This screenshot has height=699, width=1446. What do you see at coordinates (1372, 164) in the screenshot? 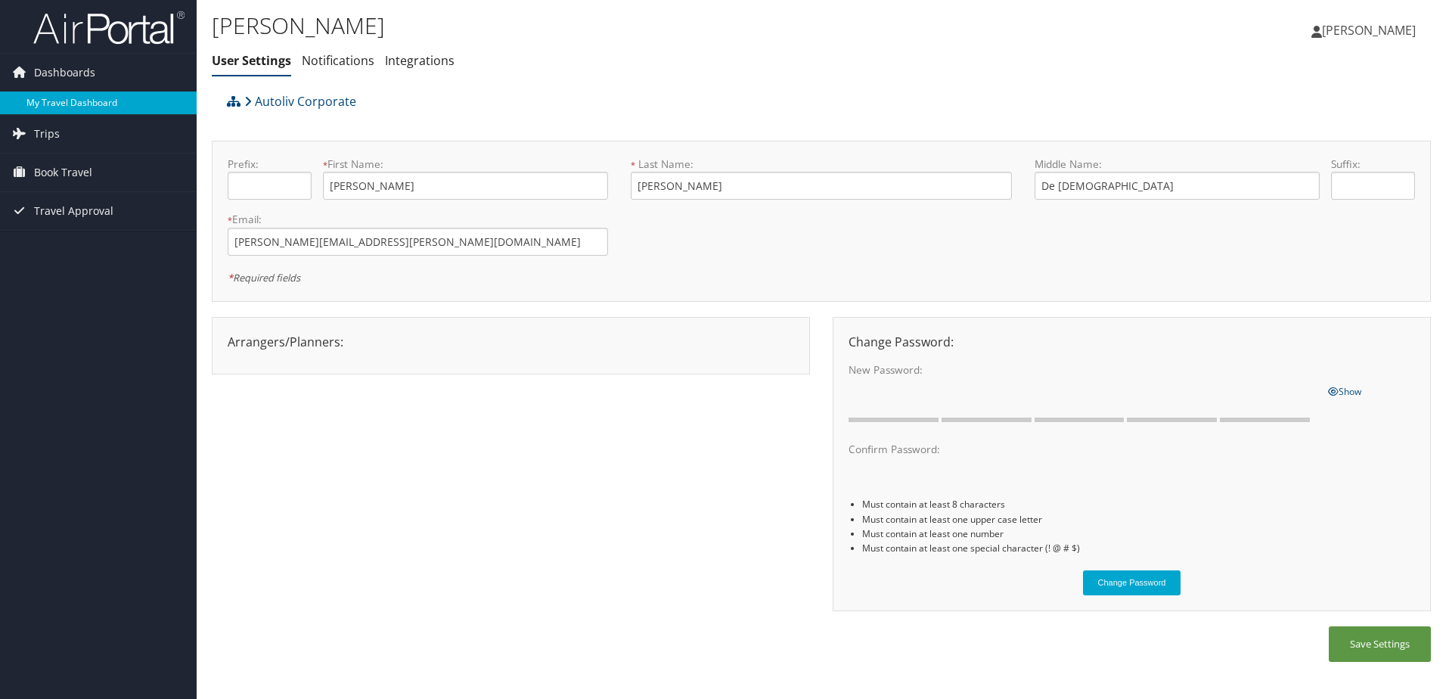
I see `label: Suffix:` at bounding box center [1372, 164].